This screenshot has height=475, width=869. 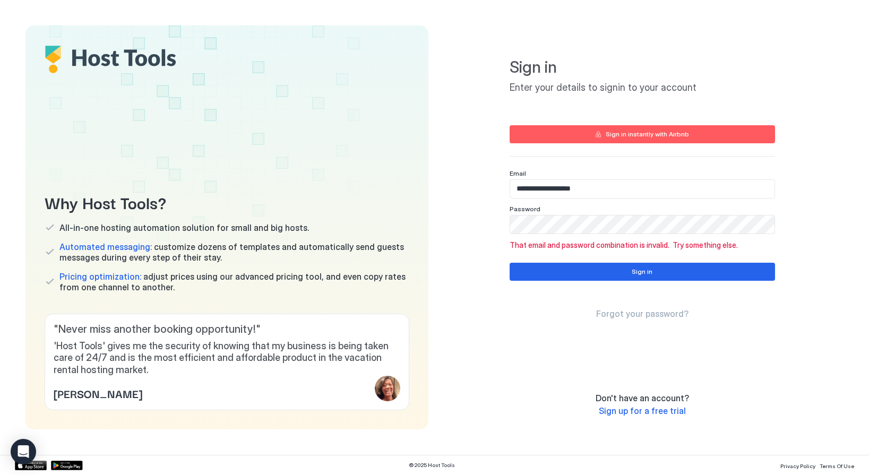 I want to click on a: App Store, so click(x=31, y=465).